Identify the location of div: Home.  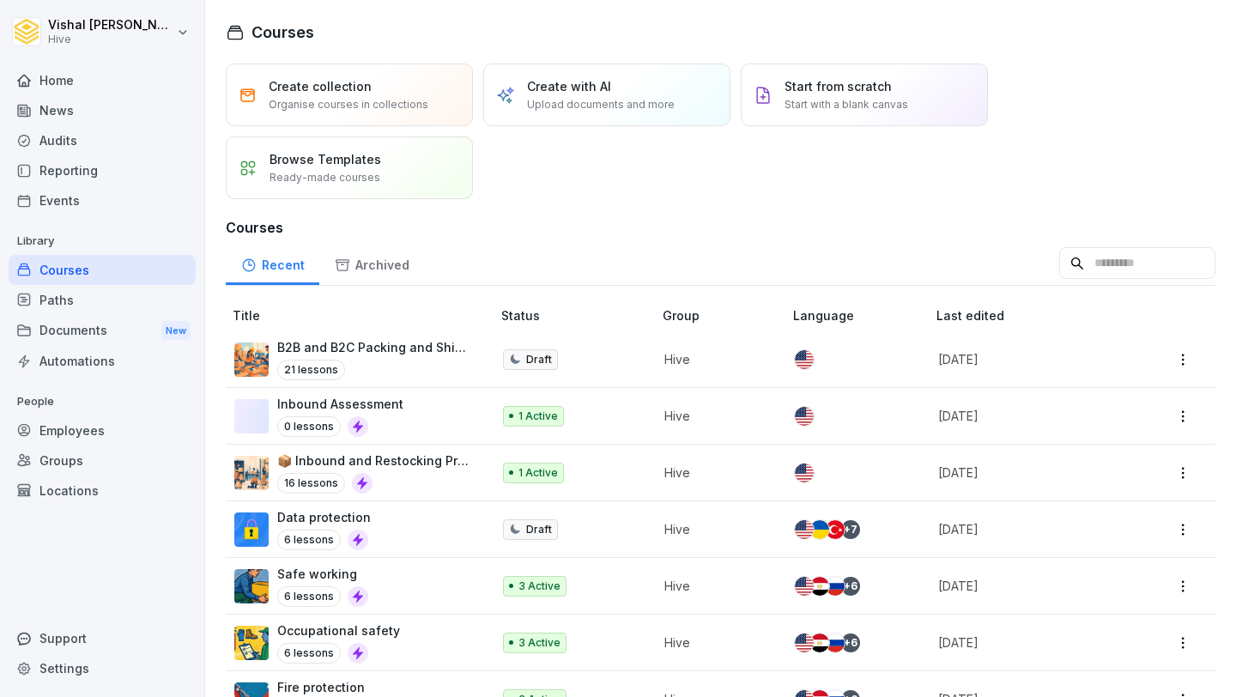
(102, 80).